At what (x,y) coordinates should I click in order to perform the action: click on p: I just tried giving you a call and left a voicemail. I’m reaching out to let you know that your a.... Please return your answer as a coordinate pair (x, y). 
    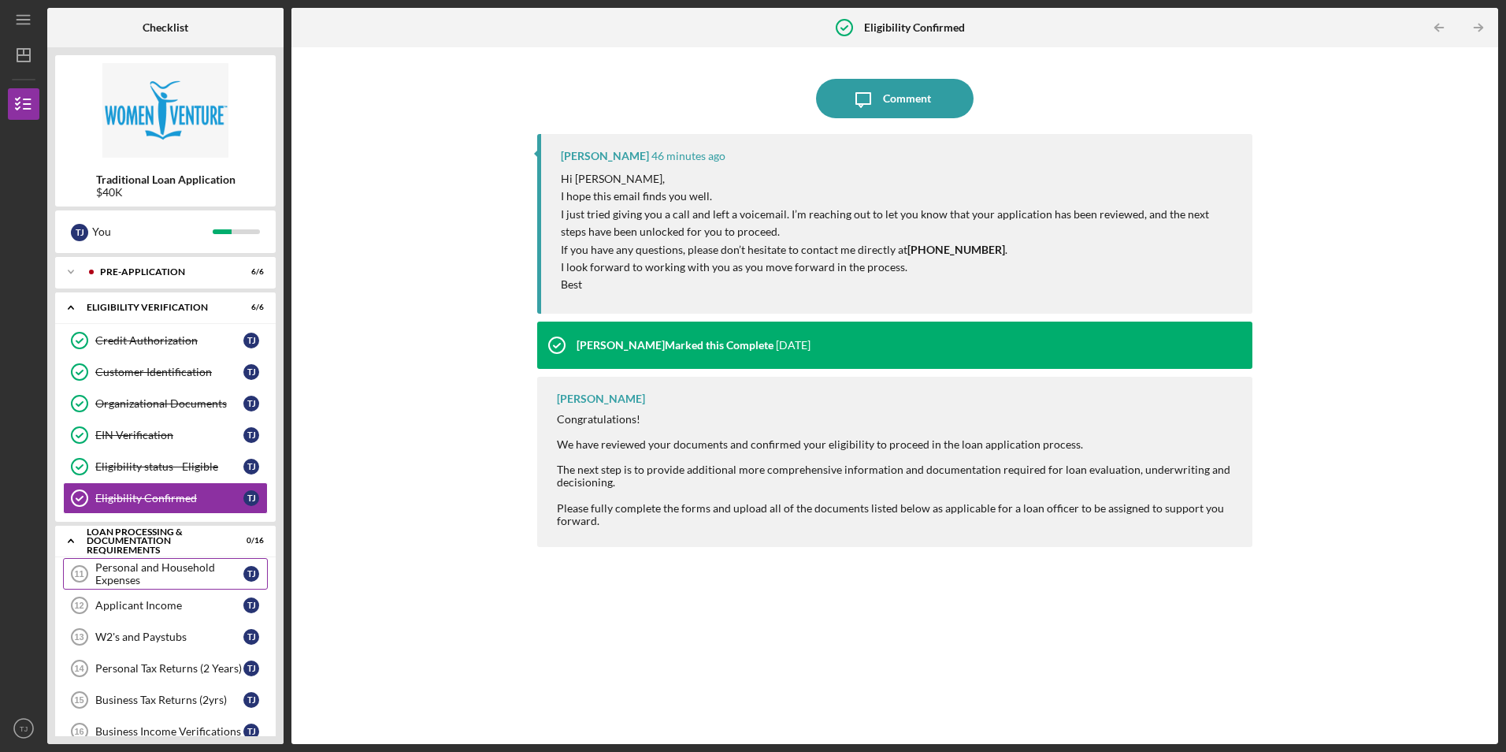
    Looking at the image, I should click on (898, 223).